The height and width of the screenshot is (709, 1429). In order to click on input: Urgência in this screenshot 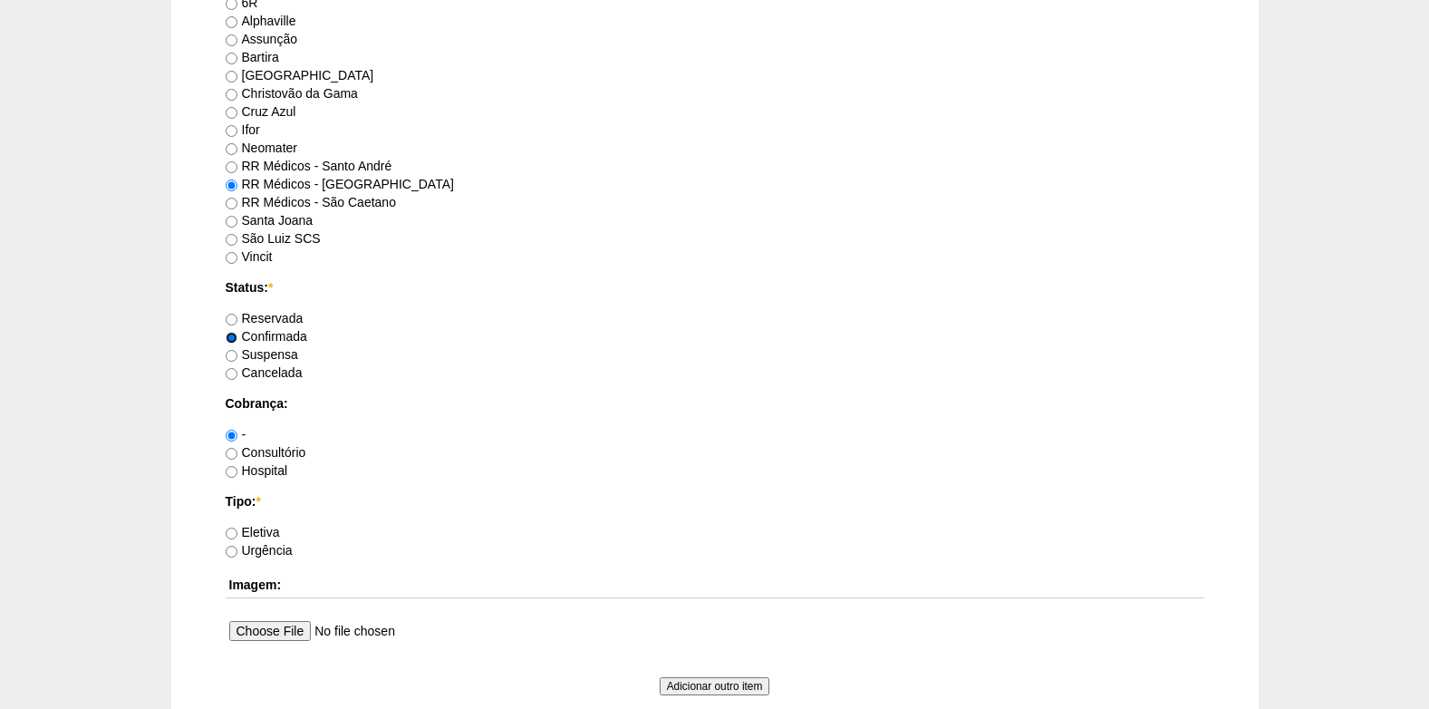, I will do `click(231, 551)`.